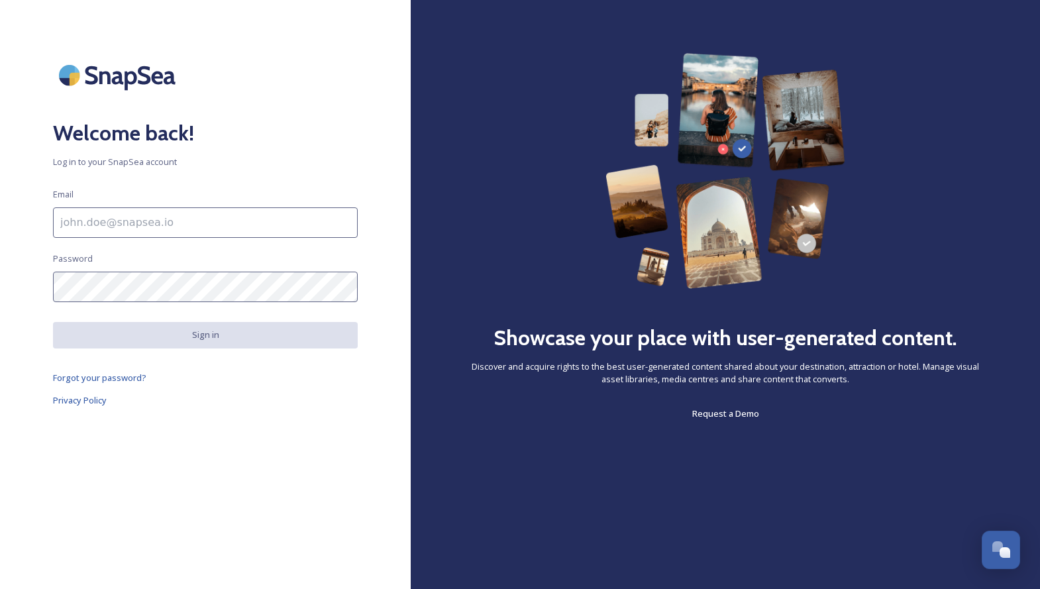 This screenshot has height=589, width=1040. I want to click on span: Forgot your password?, so click(99, 378).